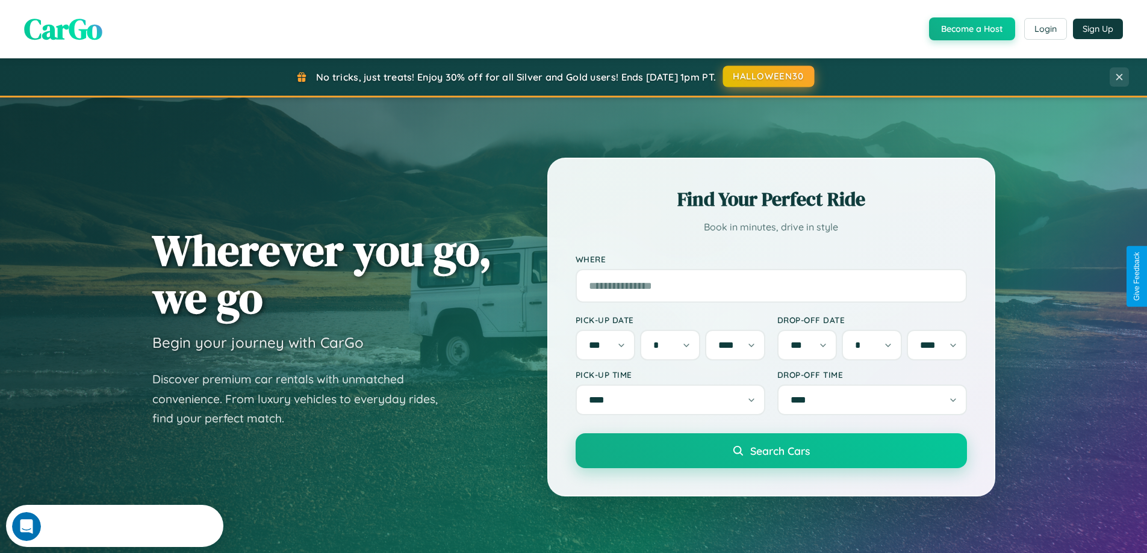 The height and width of the screenshot is (553, 1147). Describe the element at coordinates (771, 259) in the screenshot. I see `label: Where` at that location.